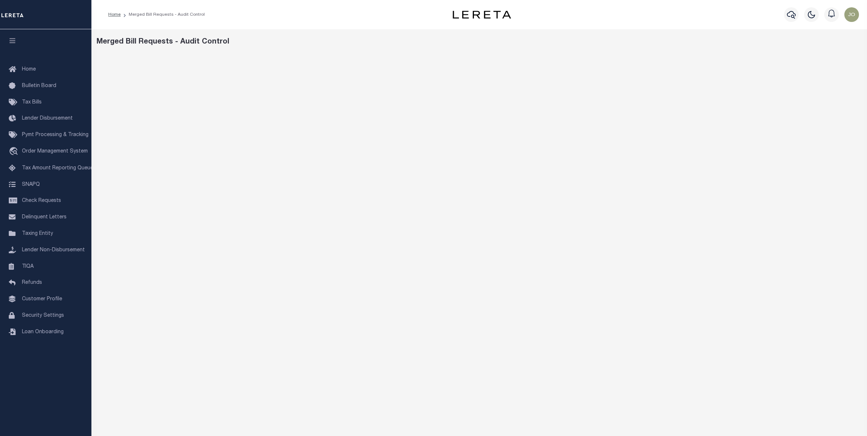 The height and width of the screenshot is (436, 867). What do you see at coordinates (851, 15) in the screenshot?
I see `img: svg+xml;base64,PHN2ZyB4bWxucz0iaHR0cDovL3d3dy53My5vcmcvMjAwMC9zdmciIHBvaW50ZXItZXZlbnRzPSJub25lIi...` at bounding box center [851, 15].